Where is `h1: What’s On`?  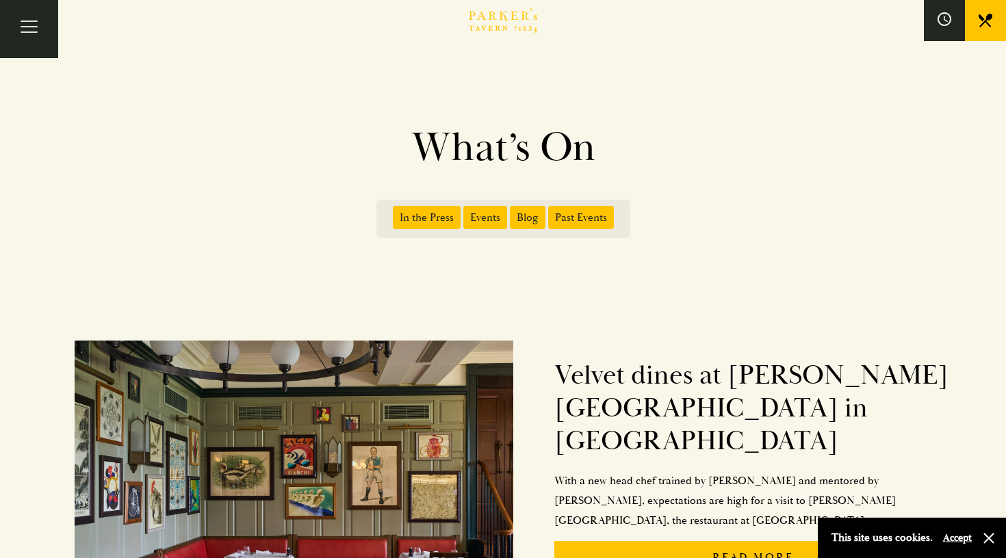 h1: What’s On is located at coordinates (503, 148).